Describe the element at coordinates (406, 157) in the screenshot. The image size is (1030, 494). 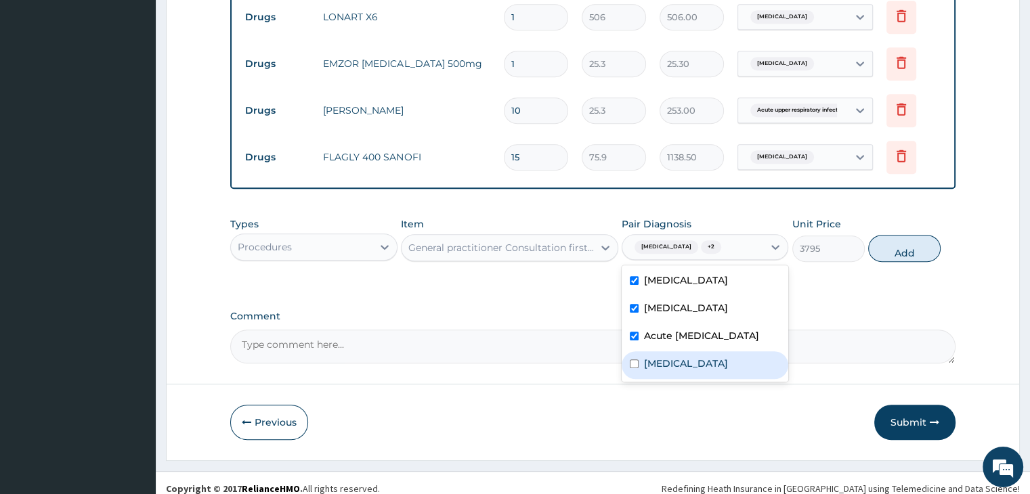
I see `td: FLAGLY 400 SANOFI` at that location.